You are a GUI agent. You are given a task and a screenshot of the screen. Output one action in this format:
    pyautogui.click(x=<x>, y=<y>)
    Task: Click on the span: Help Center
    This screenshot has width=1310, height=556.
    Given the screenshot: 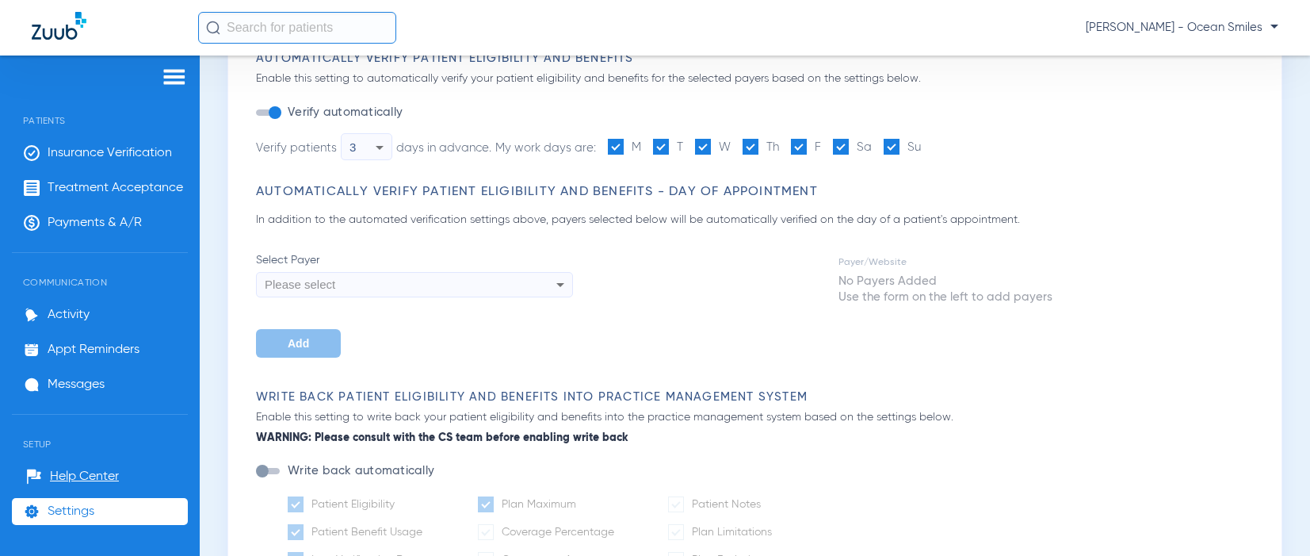 What is the action you would take?
    pyautogui.click(x=84, y=476)
    